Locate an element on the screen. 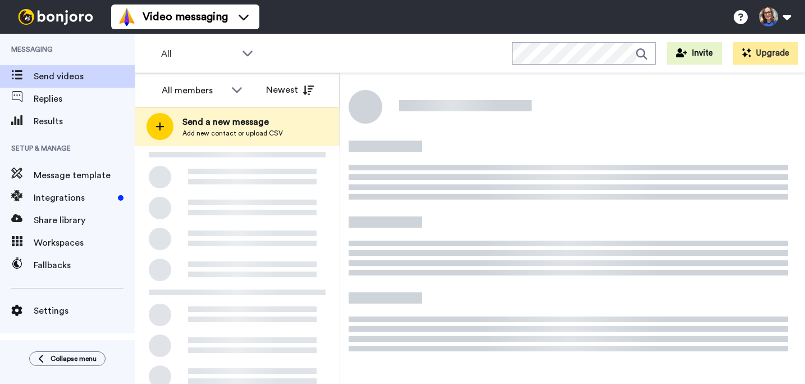 The height and width of the screenshot is (384, 805). img: vm-color.svg is located at coordinates (127, 17).